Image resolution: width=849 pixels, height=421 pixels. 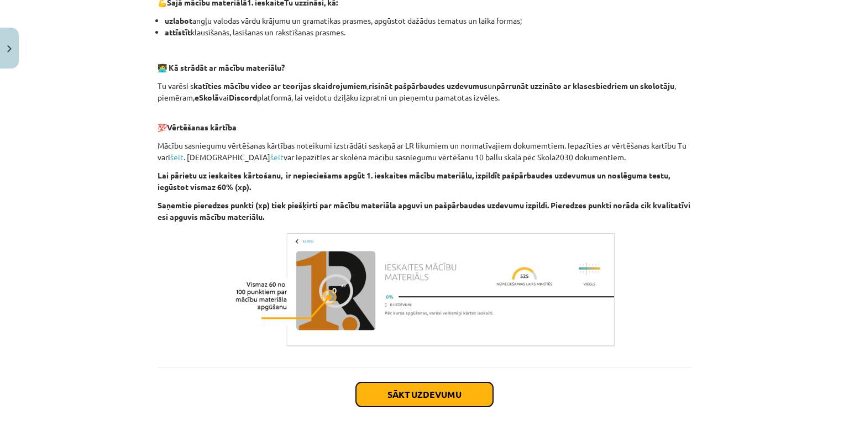 I want to click on strong: attīstīt, so click(x=177, y=32).